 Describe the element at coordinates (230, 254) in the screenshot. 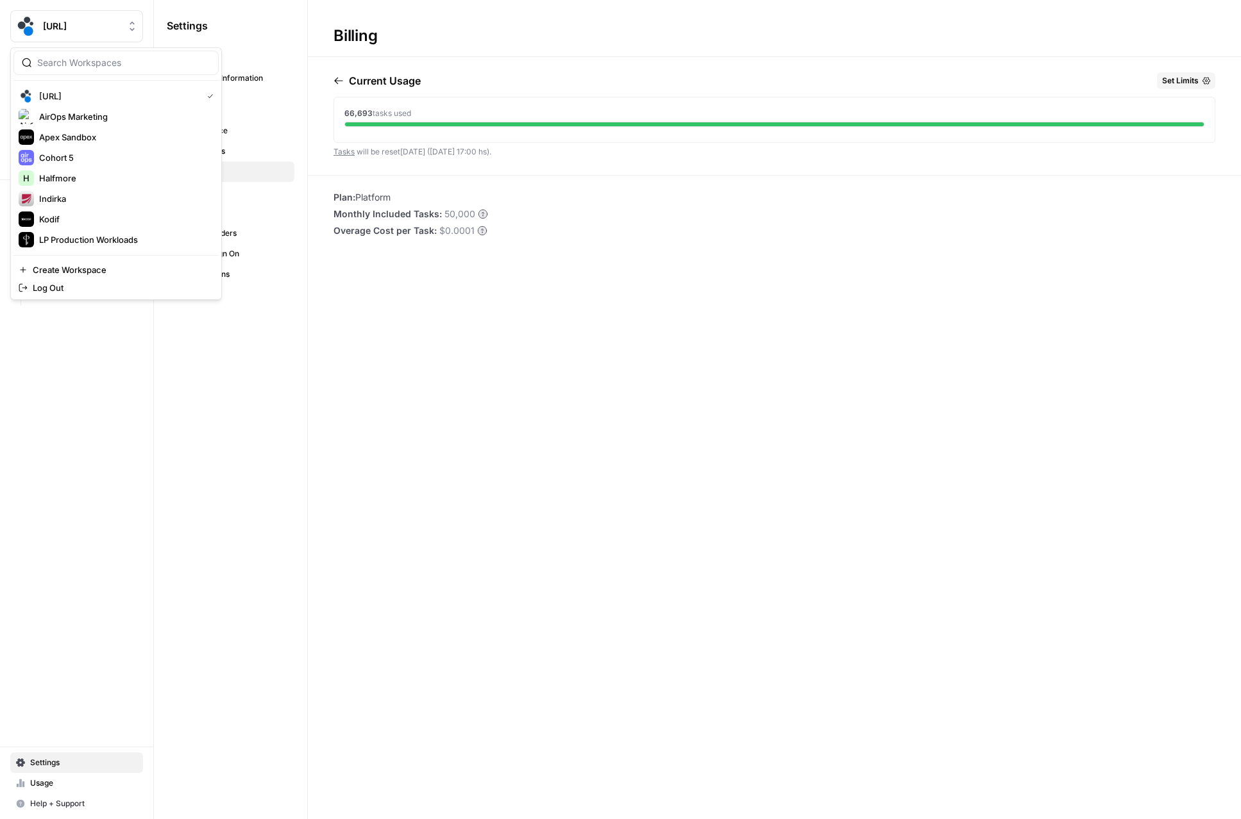

I see `a: Single Sign On` at that location.